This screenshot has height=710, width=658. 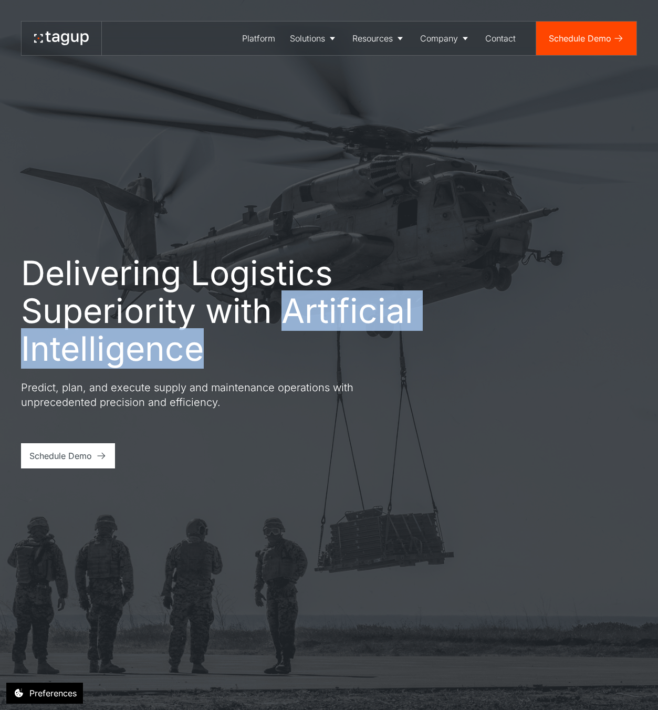 I want to click on p: Predict, plan, and execute supply and maintenance operations with unprecedented precision and eff..., so click(x=210, y=395).